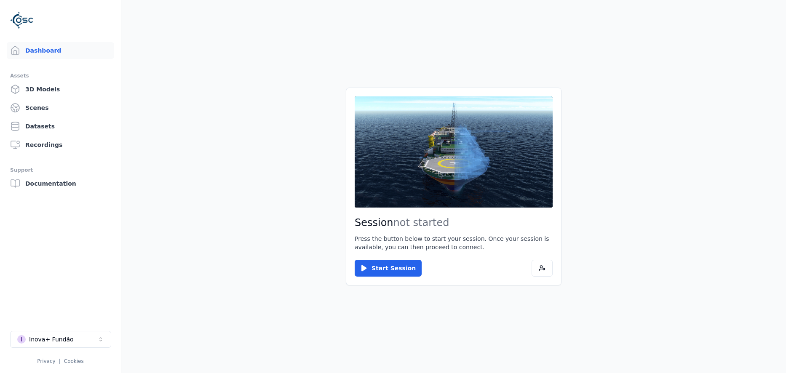 The width and height of the screenshot is (786, 373). Describe the element at coordinates (60, 108) in the screenshot. I see `a: Scenes` at that location.